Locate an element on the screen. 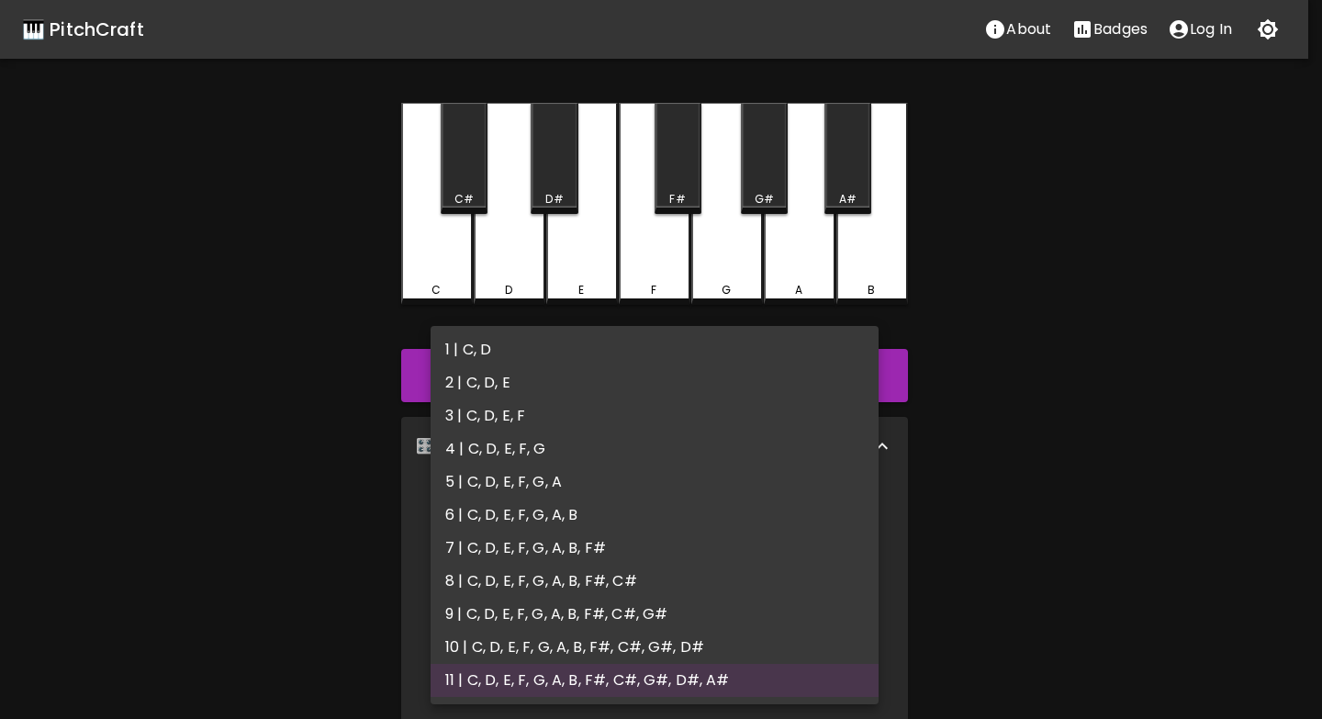 The image size is (1322, 719). li: 10 | C, D, E, F, G, A, B, F#, C#, G#, D# is located at coordinates (654, 647).